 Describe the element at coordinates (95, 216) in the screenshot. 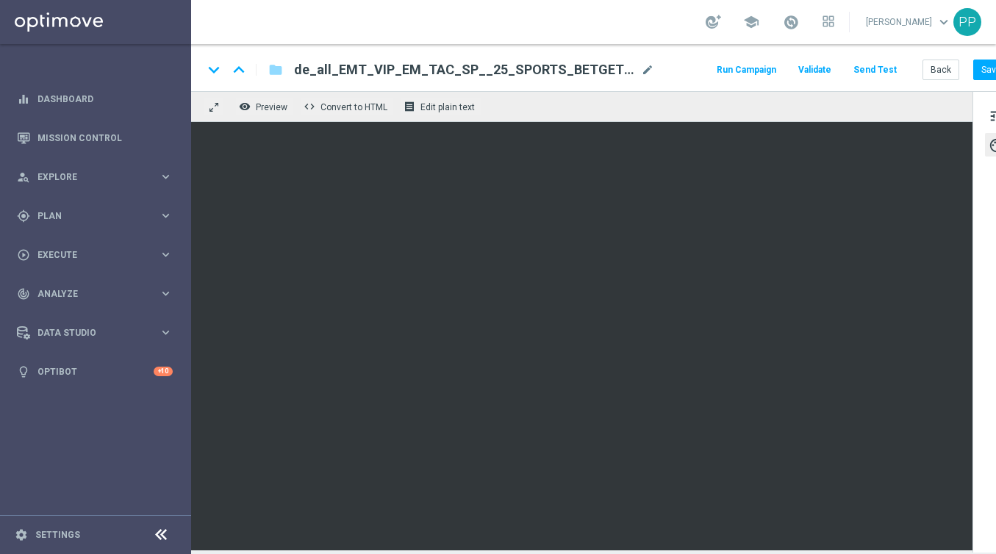

I see `button: gps_fixed Plan keyboard_arrow_right` at that location.